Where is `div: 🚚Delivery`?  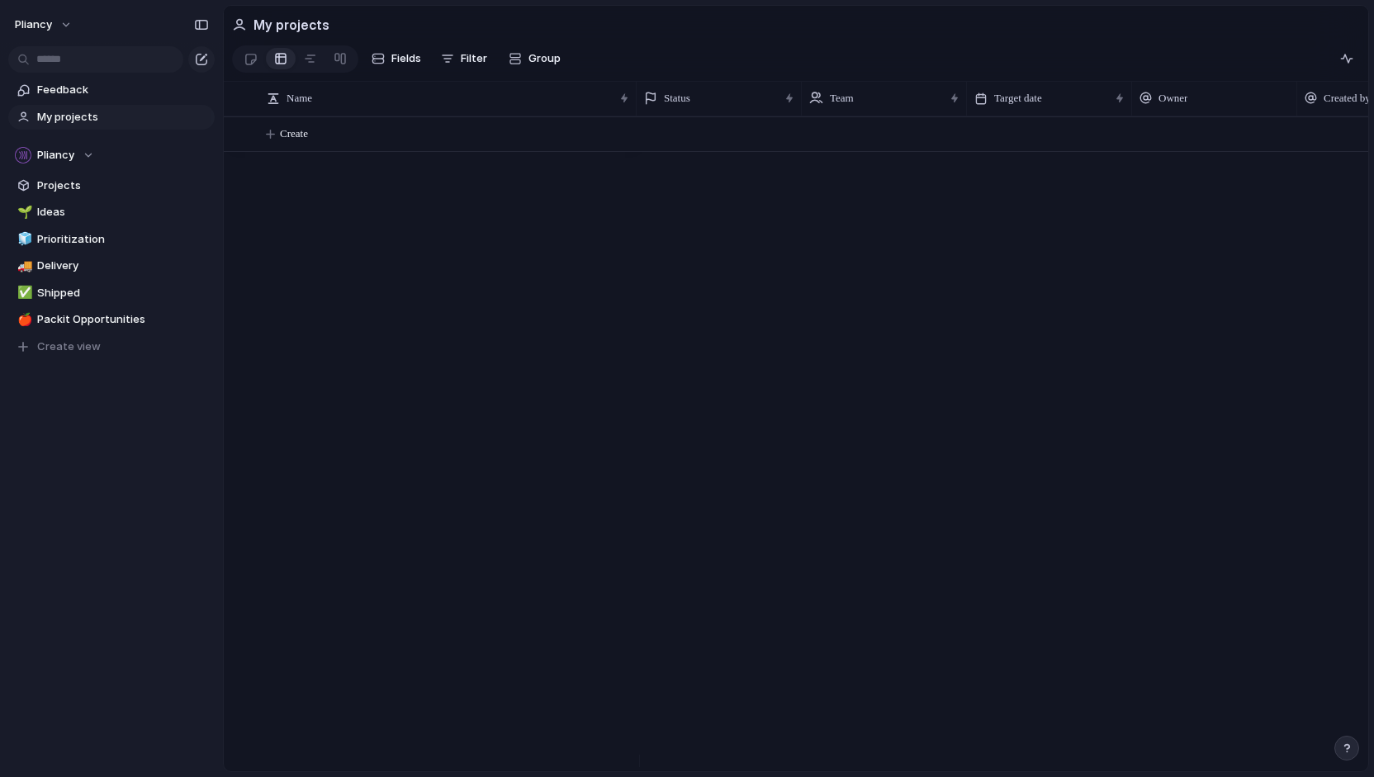
div: 🚚Delivery is located at coordinates (111, 266).